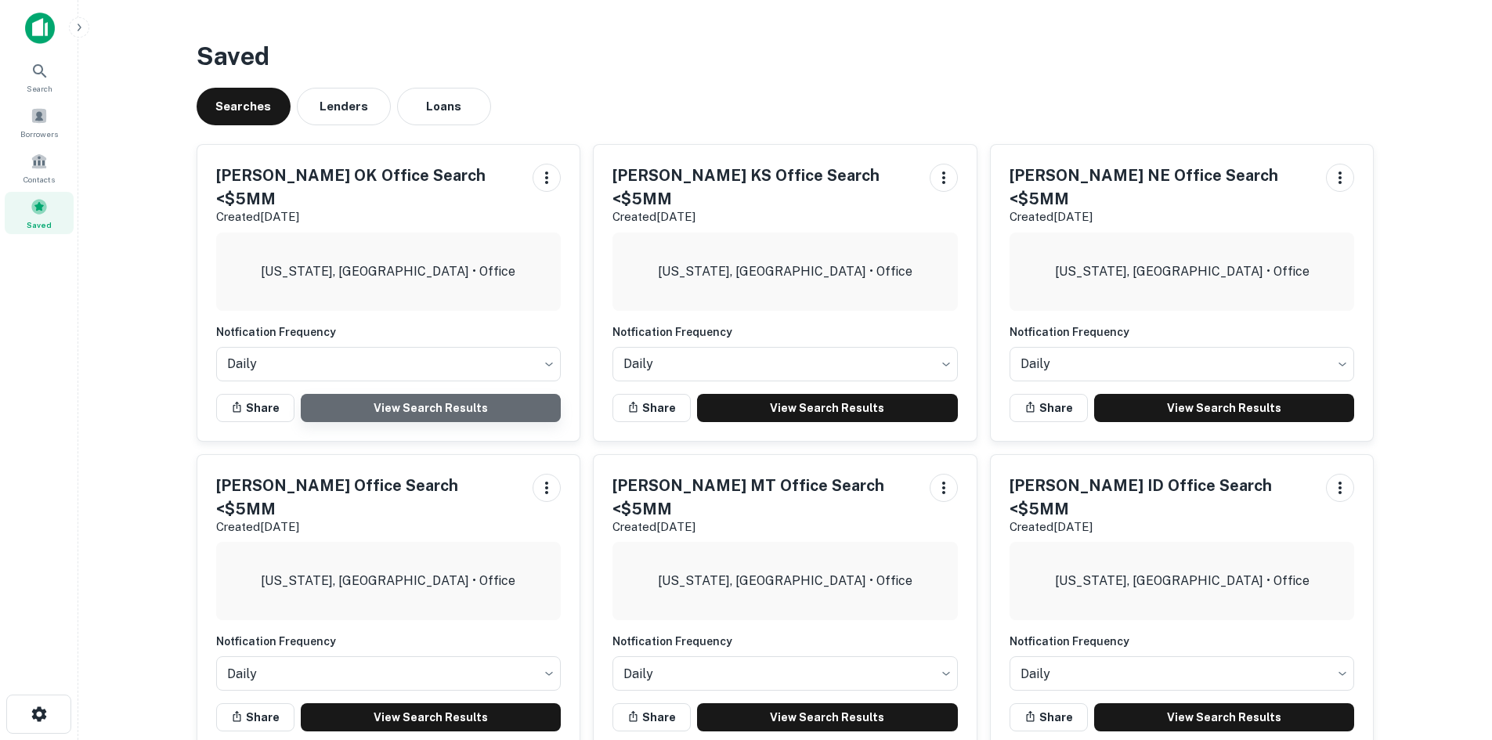 The image size is (1492, 740). I want to click on button: Lenders, so click(344, 106).